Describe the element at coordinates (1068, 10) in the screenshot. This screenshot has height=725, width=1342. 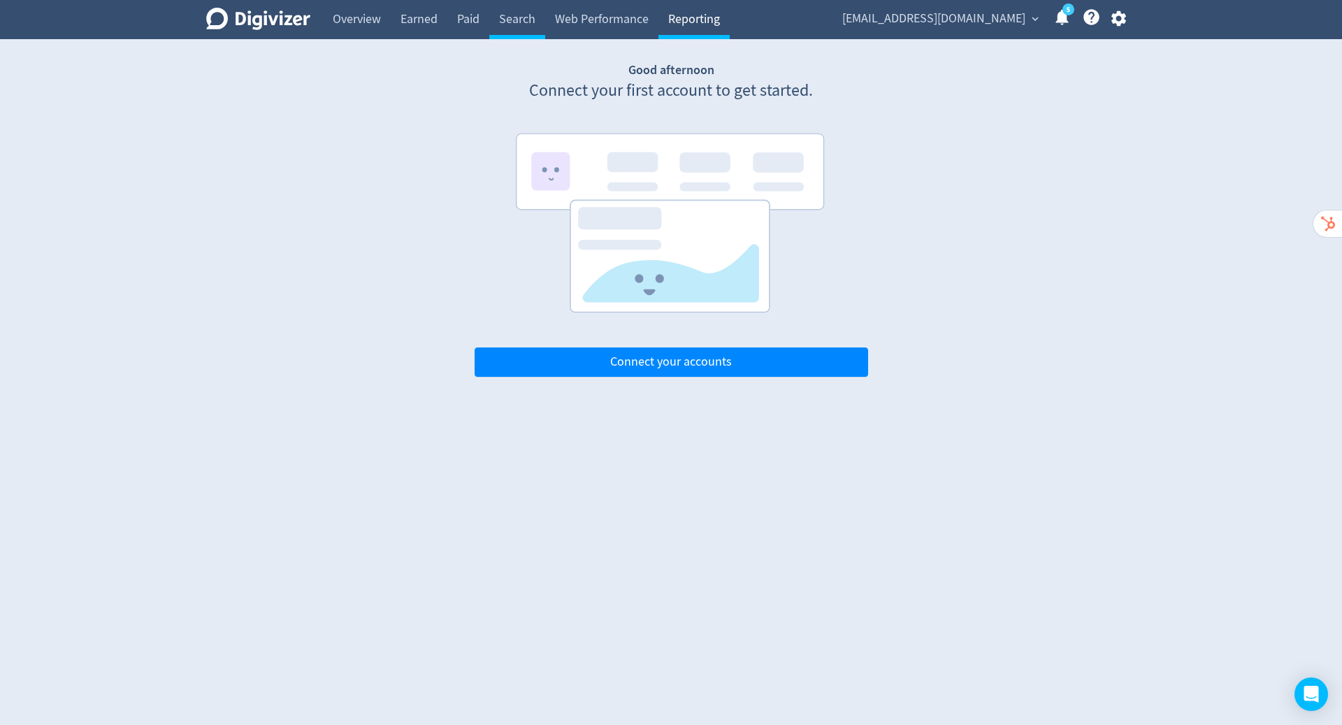
I see `text: 5` at that location.